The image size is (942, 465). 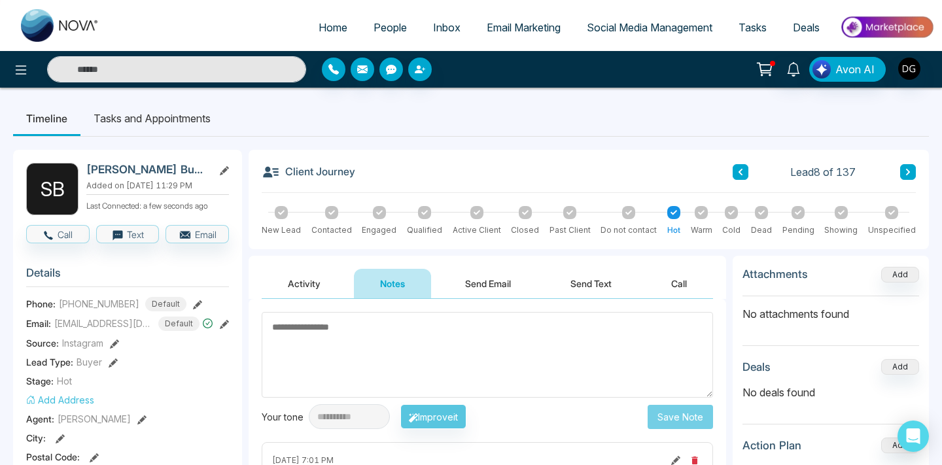 I want to click on button: Send Email, so click(x=488, y=283).